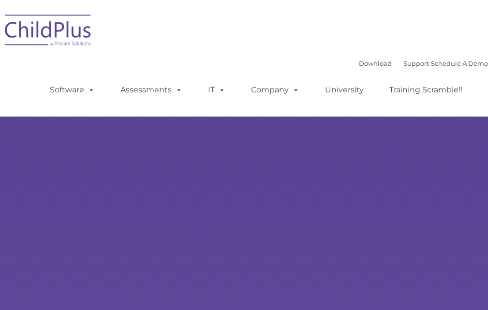 This screenshot has width=488, height=310. I want to click on a: Download, so click(375, 63).